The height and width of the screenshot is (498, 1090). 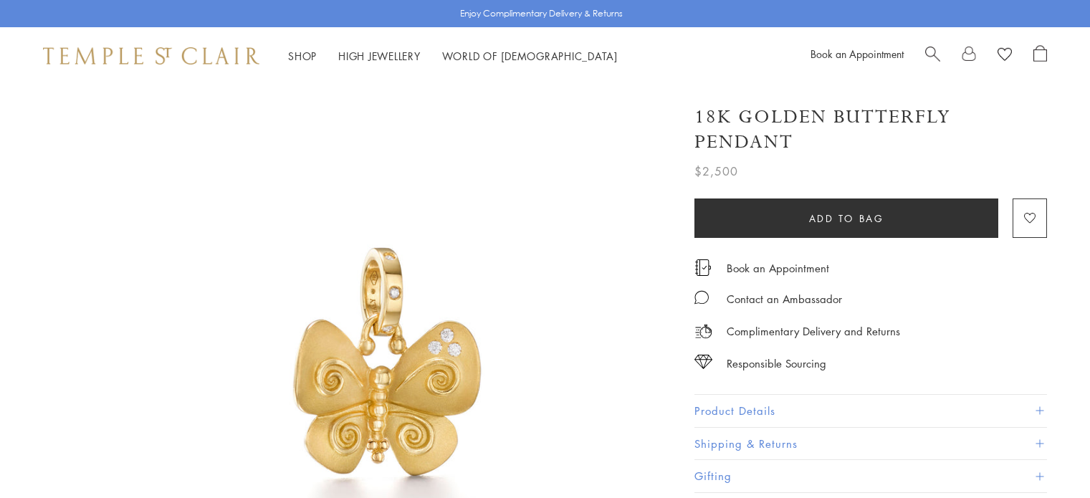 I want to click on img: MessageIcon-01_2.svg, so click(x=702, y=297).